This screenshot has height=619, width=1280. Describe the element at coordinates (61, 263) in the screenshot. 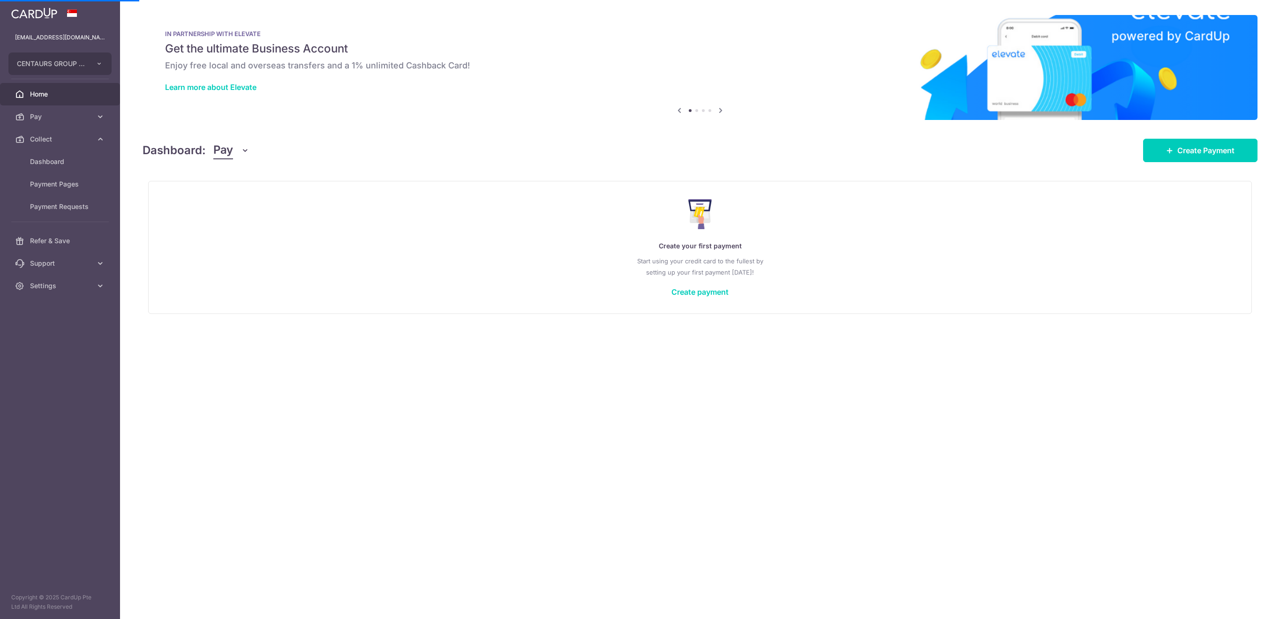

I see `span: Support` at that location.